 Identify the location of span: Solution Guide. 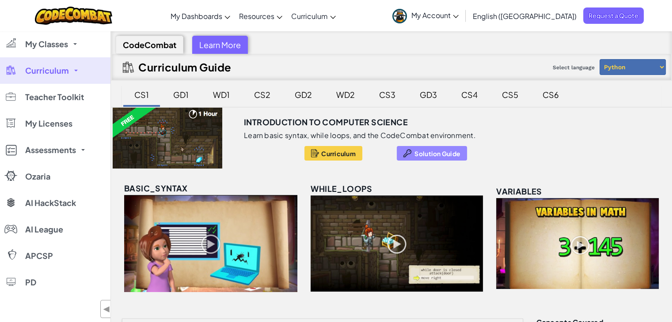
(437, 154).